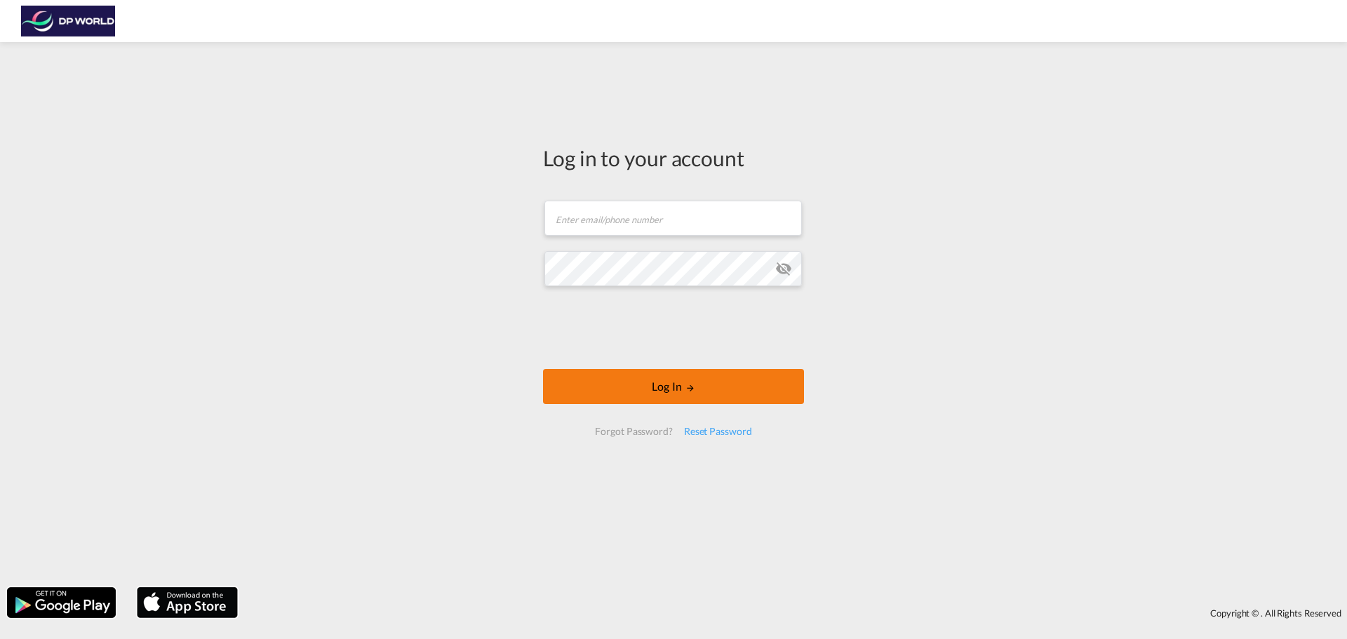  What do you see at coordinates (718, 431) in the screenshot?
I see `div: Reset Password` at bounding box center [718, 431].